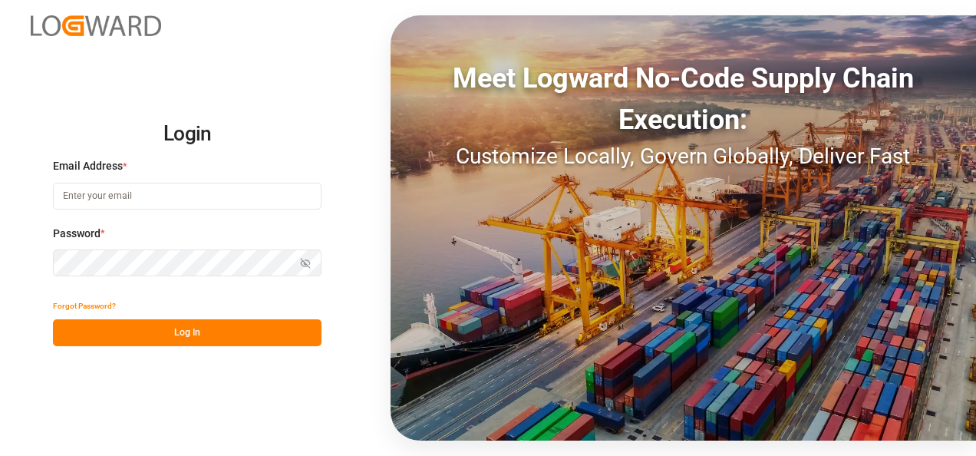 This screenshot has width=976, height=456. What do you see at coordinates (84, 305) in the screenshot?
I see `button: Forgot Password?` at bounding box center [84, 305].